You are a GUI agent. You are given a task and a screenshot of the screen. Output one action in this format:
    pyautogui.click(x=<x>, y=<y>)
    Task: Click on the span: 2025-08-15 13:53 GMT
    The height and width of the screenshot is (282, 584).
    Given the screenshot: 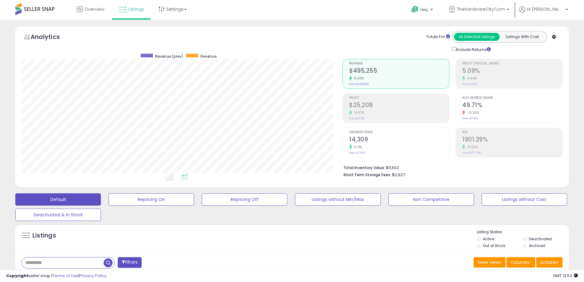 What is the action you would take?
    pyautogui.click(x=566, y=275)
    